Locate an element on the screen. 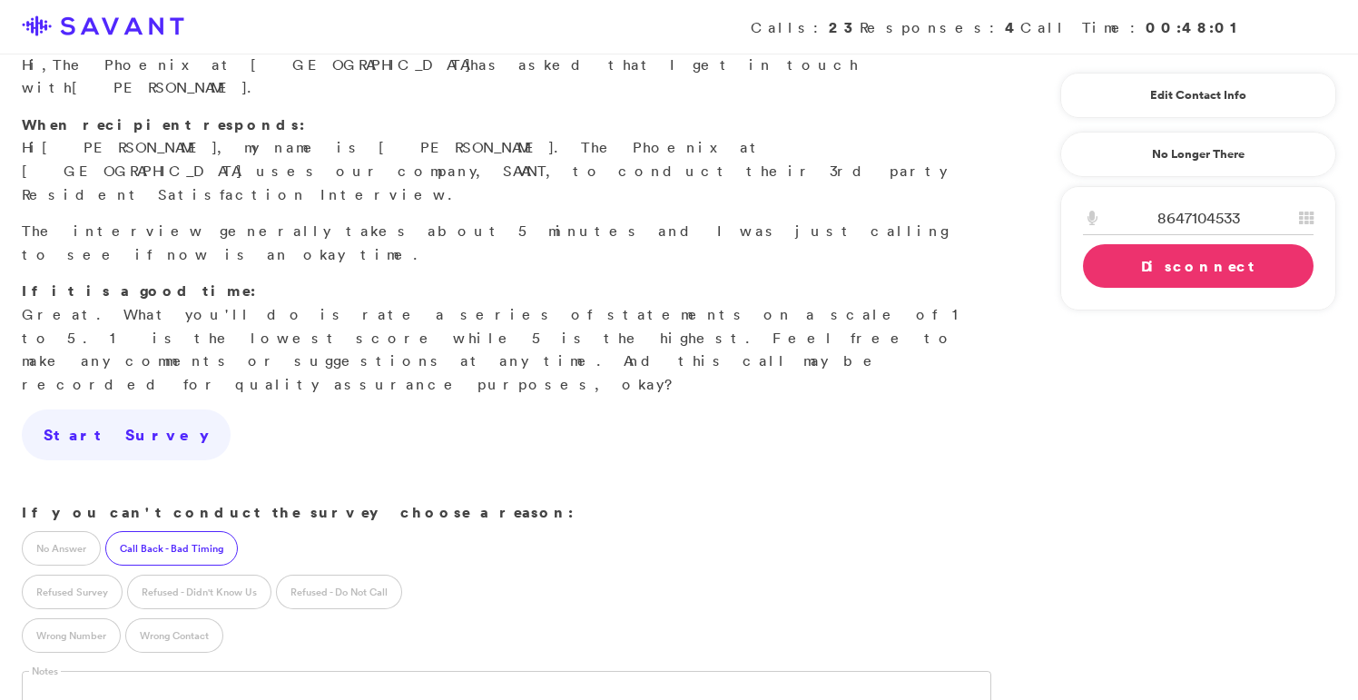  strong: When recipient responds: is located at coordinates (163, 124).